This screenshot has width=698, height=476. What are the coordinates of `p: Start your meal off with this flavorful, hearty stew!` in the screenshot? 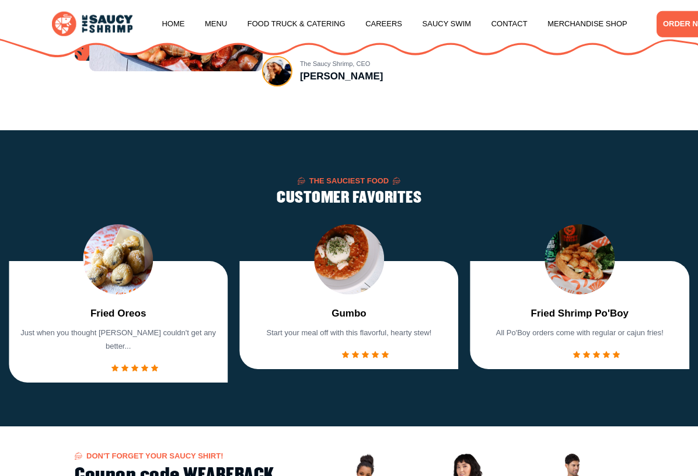 It's located at (349, 333).